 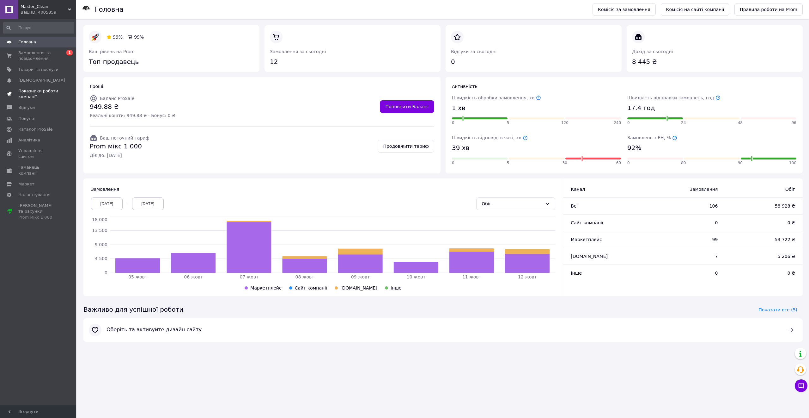 What do you see at coordinates (634, 148) in the screenshot?
I see `span: 92%` at bounding box center [634, 148].